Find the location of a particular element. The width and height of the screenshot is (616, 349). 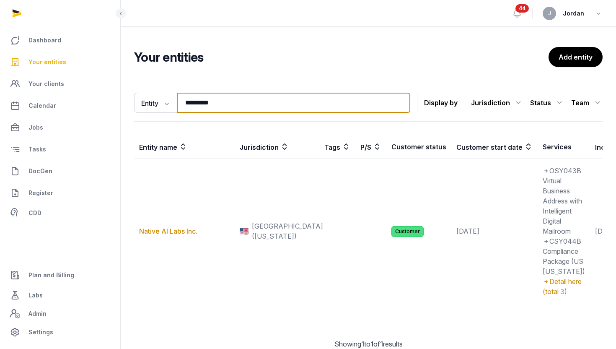

a: Add entity is located at coordinates (576, 57).